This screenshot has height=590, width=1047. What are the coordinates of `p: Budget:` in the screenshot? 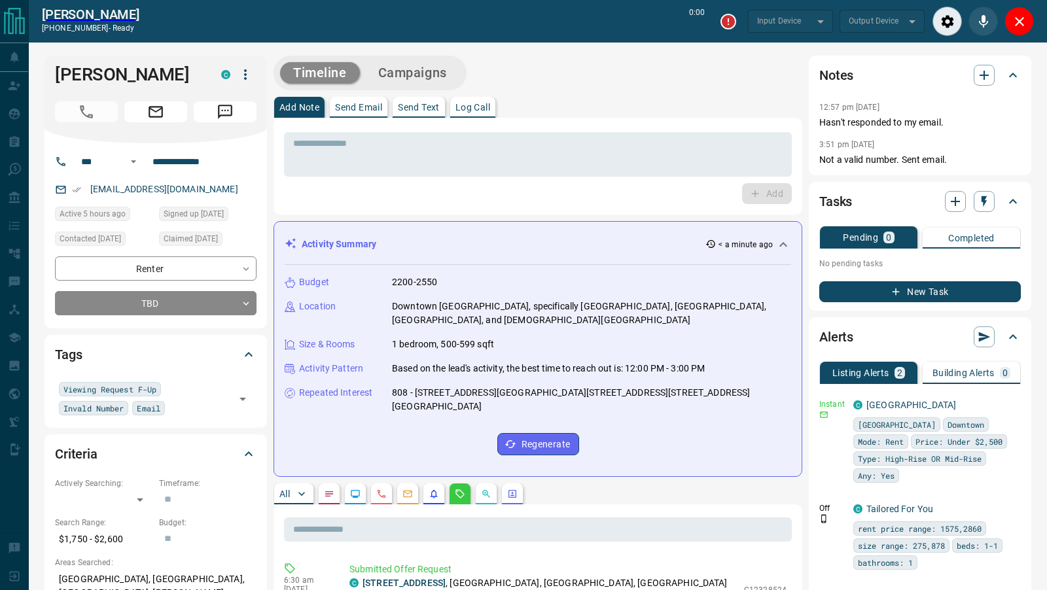 It's located at (207, 523).